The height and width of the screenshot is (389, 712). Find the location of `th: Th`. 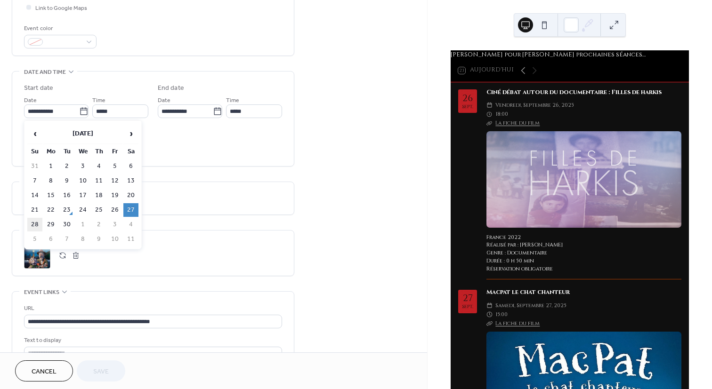

th: Th is located at coordinates (99, 152).